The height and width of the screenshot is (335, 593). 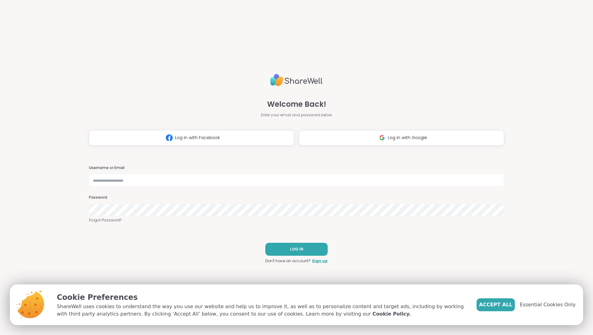 I want to click on button: Log in with Facebook, so click(x=191, y=138).